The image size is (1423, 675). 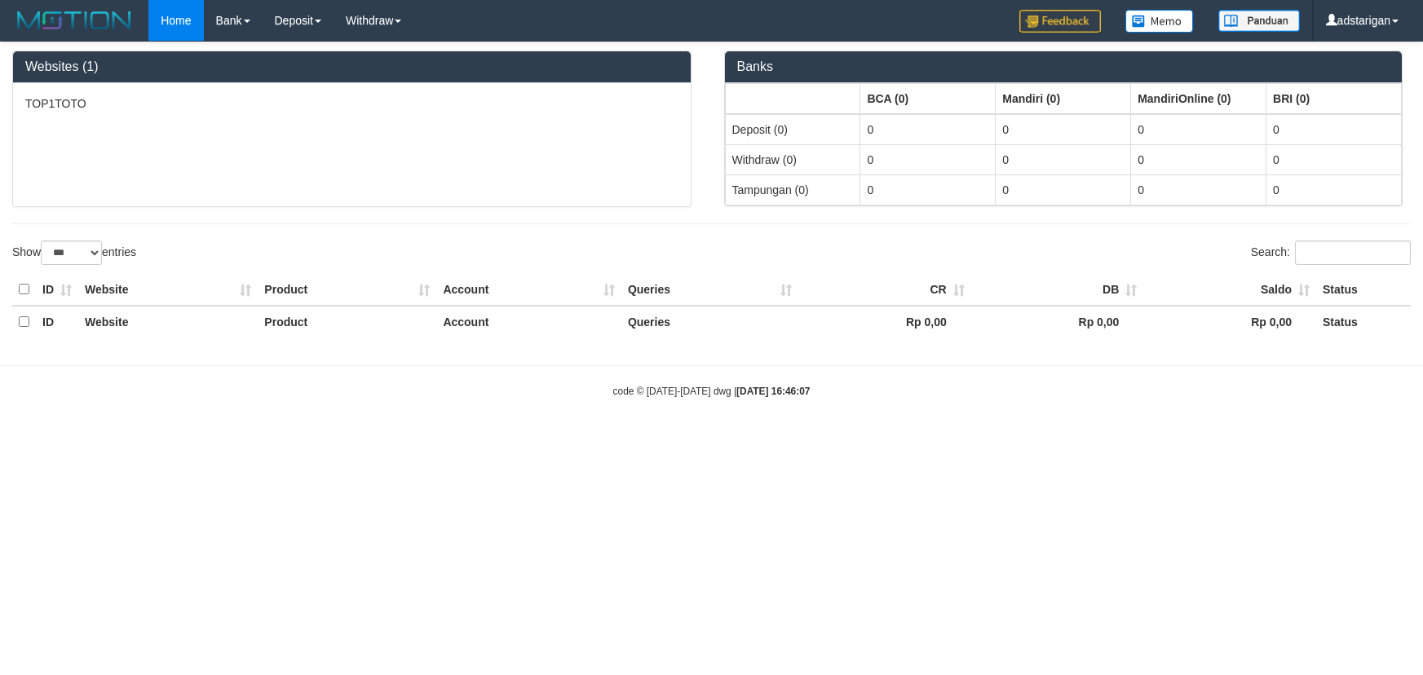 I want to click on td: Withdraw (0), so click(x=793, y=159).